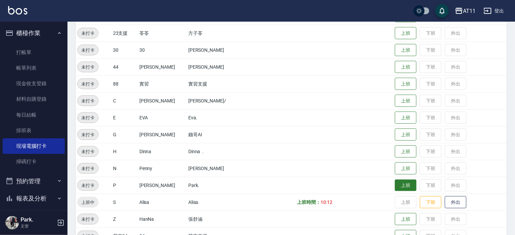 The width and height of the screenshot is (515, 235). Describe the element at coordinates (216, 219) in the screenshot. I see `td: 張舒涵` at that location.